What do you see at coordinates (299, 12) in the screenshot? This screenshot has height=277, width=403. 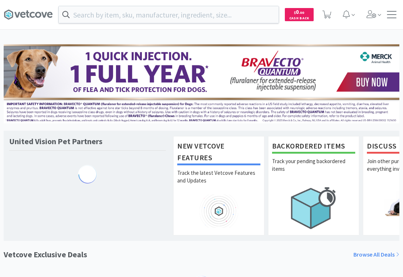 I see `span: 0` at bounding box center [299, 12].